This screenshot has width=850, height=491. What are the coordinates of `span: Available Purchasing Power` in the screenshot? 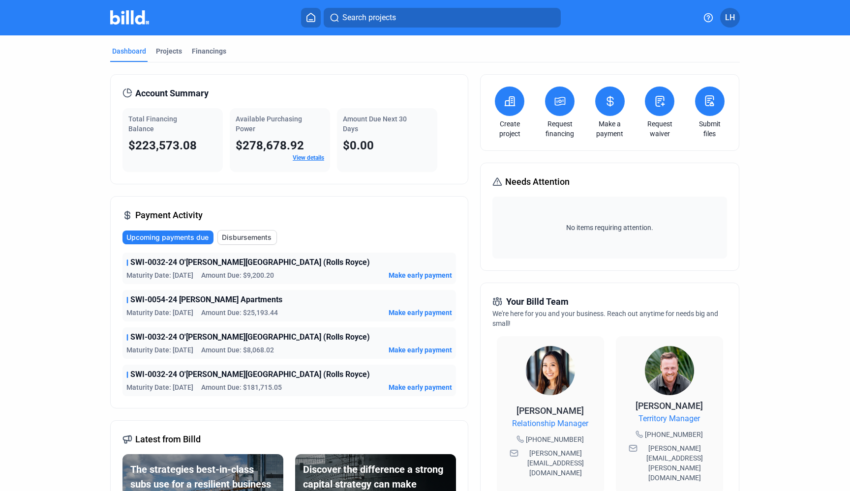 It's located at (269, 124).